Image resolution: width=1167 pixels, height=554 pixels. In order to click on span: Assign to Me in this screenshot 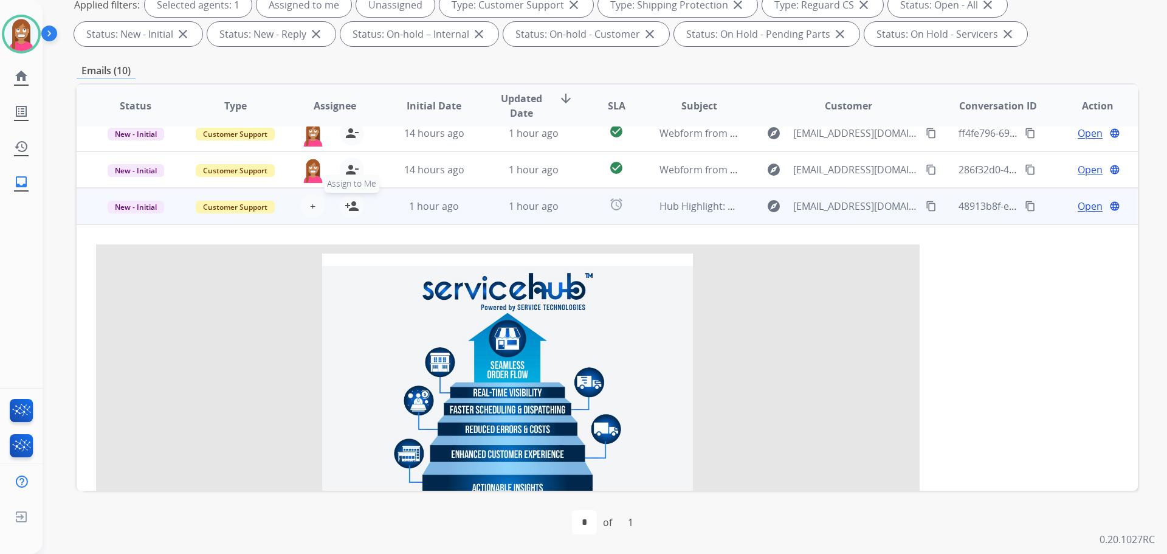, I will do `click(351, 184)`.